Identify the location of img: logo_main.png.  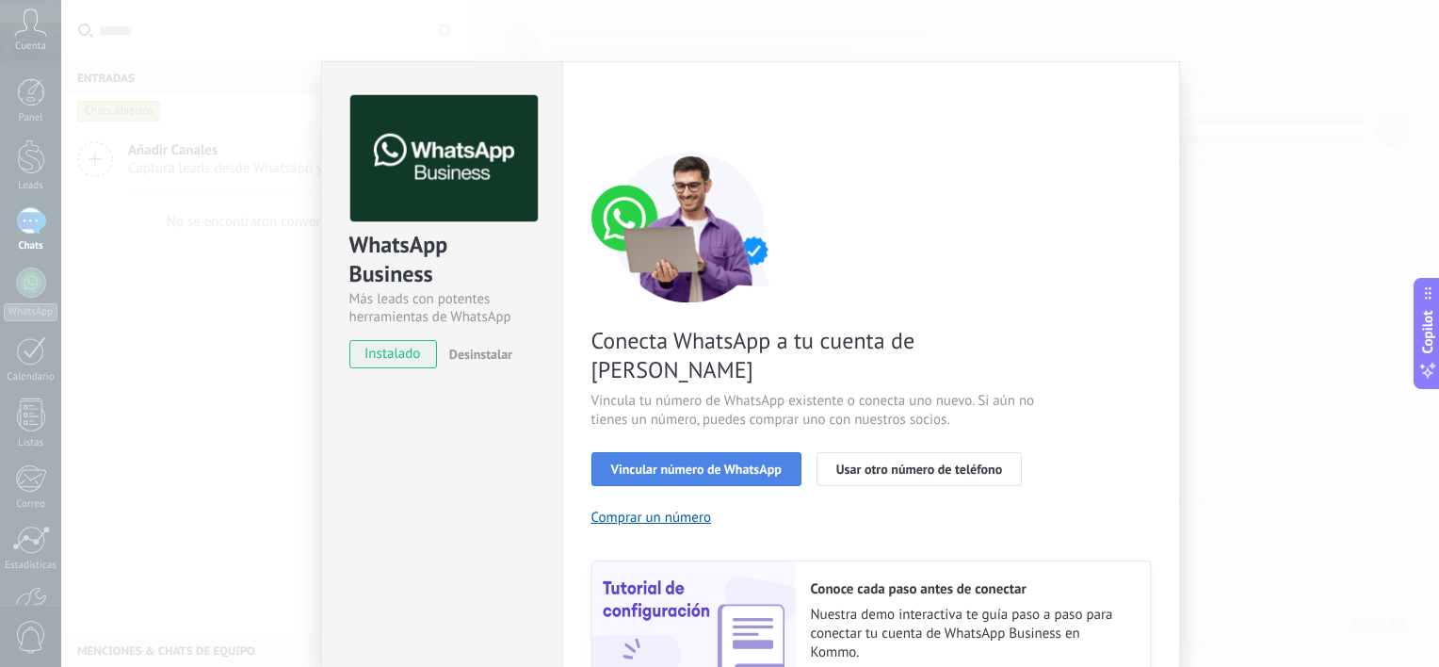
(444, 158).